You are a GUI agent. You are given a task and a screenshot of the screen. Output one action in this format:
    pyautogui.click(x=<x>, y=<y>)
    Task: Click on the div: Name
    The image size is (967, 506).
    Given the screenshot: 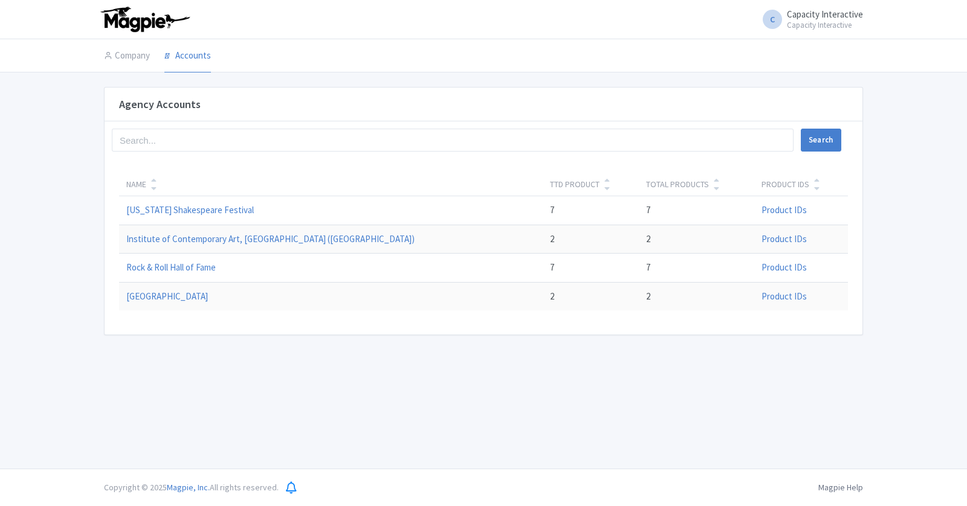 What is the action you would take?
    pyautogui.click(x=136, y=184)
    